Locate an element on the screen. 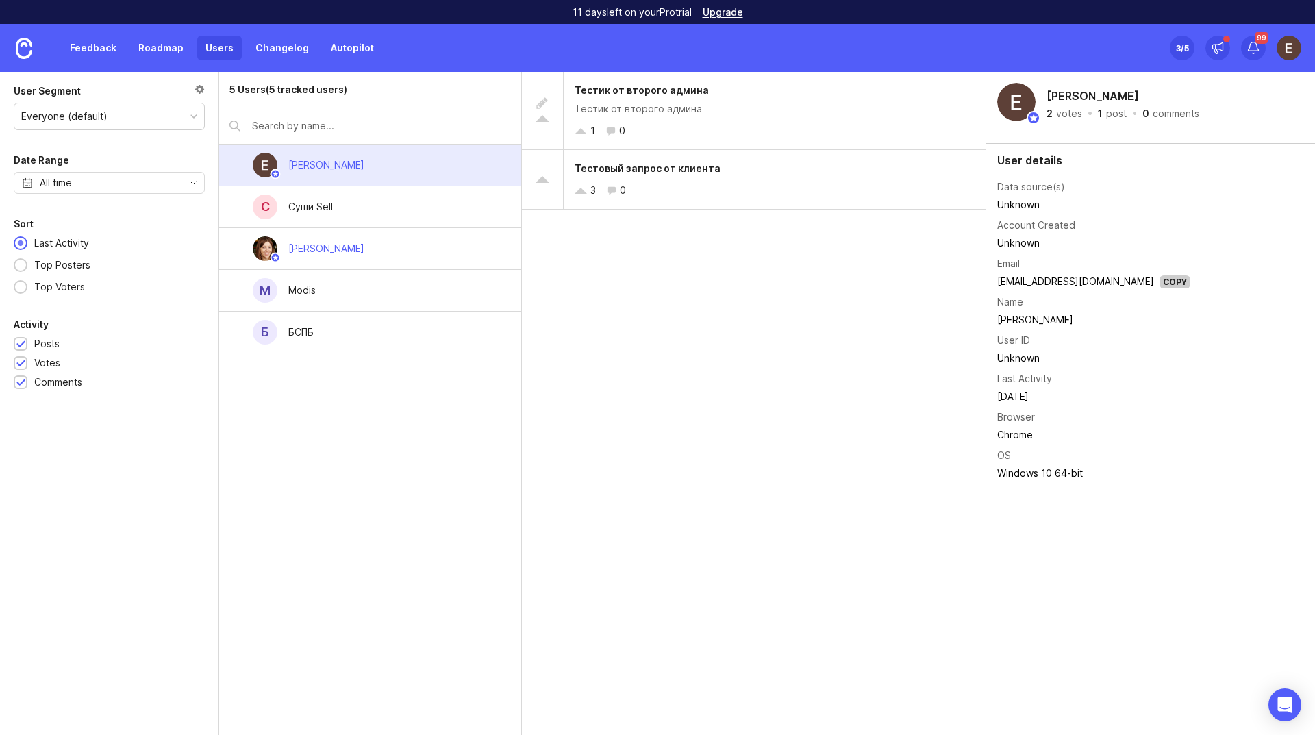 Image resolution: width=1315 pixels, height=735 pixels. div: Votes is located at coordinates (47, 363).